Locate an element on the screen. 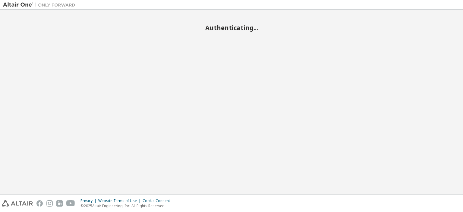  div: Privacy is located at coordinates (89, 201).